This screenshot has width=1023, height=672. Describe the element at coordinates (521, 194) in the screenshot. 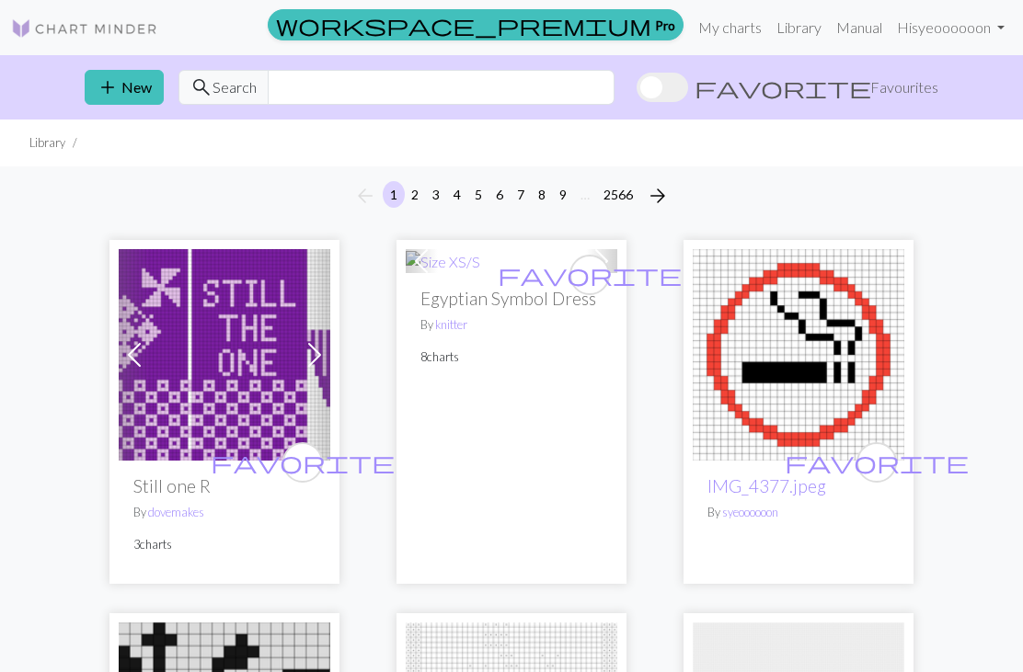

I see `button: 7` at that location.